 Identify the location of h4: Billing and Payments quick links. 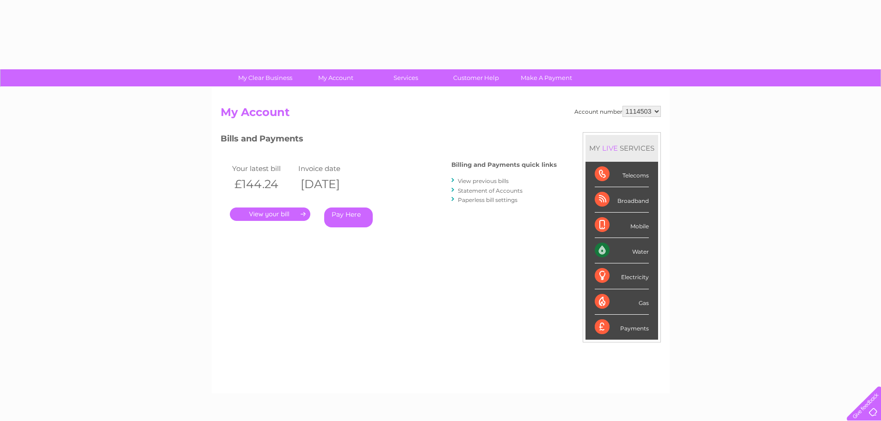
(504, 165).